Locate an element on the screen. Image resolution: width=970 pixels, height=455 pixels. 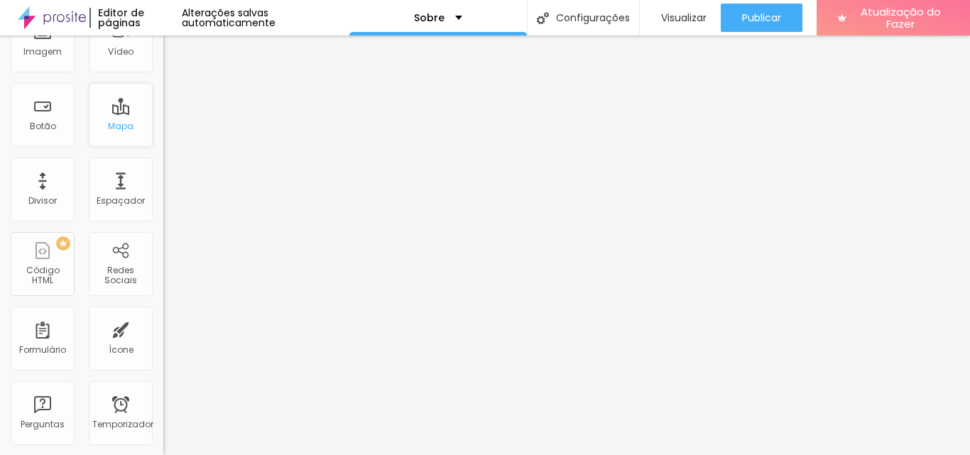
font: Publicar is located at coordinates (761, 18).